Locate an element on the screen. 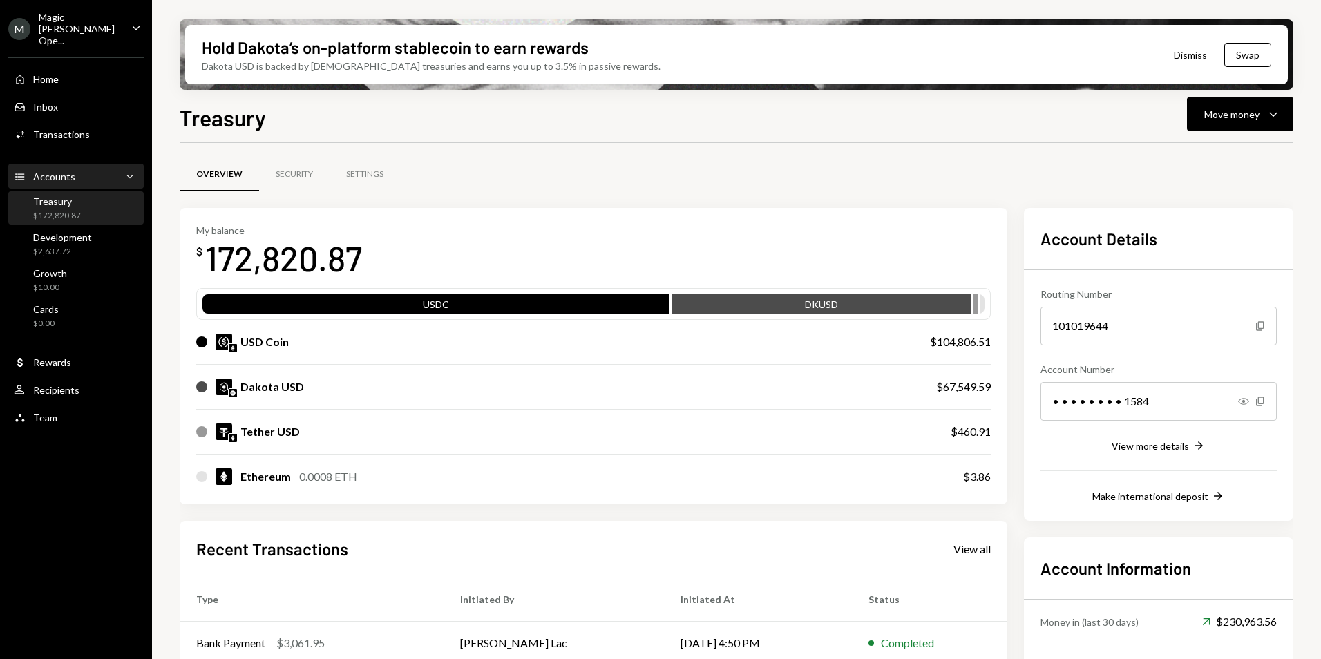  div: Routing Number is located at coordinates (1159, 294).